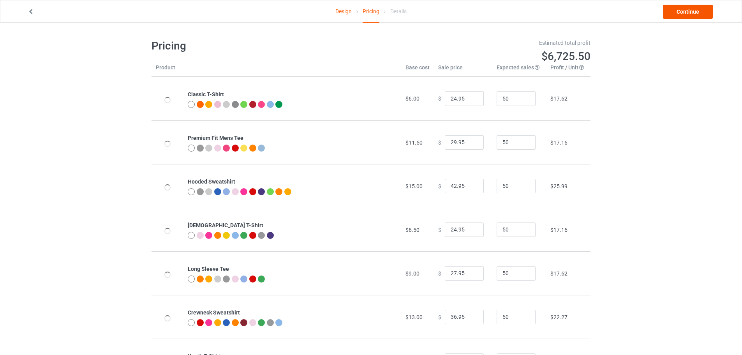 Image resolution: width=742 pixels, height=355 pixels. I want to click on span: $6,725.50, so click(566, 56).